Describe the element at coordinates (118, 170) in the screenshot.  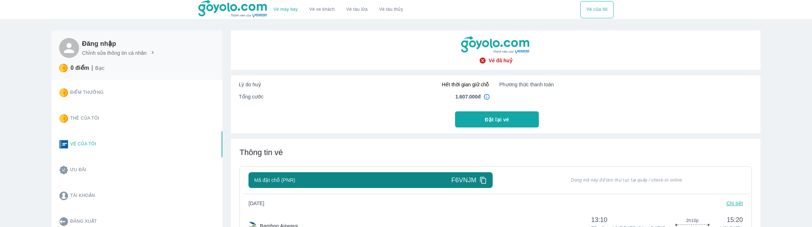
I see `button: Ưu đãi` at that location.